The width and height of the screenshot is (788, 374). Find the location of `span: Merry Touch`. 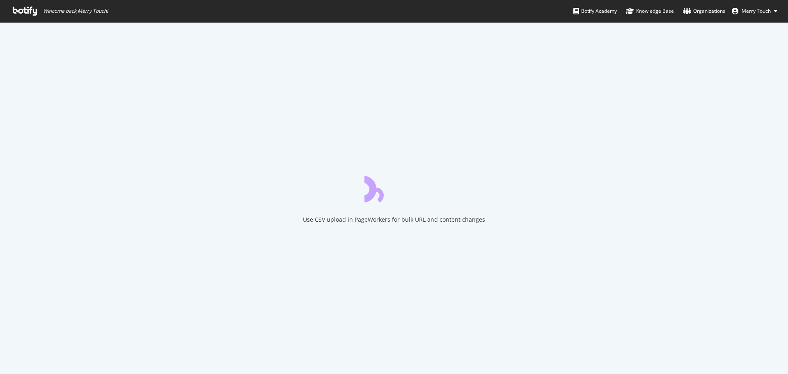

span: Merry Touch is located at coordinates (756, 11).